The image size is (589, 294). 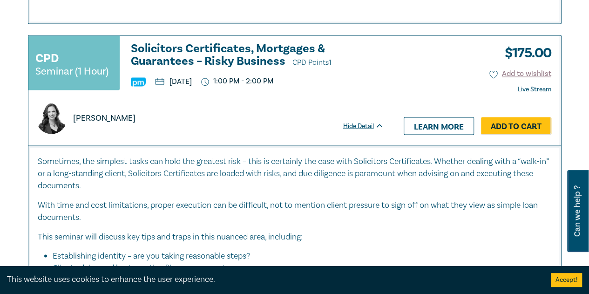 What do you see at coordinates (258, 55) in the screenshot?
I see `a: Solicitors Certificates, Mortgages & Guarantees – Risky Business CPD Points1` at bounding box center [258, 55].